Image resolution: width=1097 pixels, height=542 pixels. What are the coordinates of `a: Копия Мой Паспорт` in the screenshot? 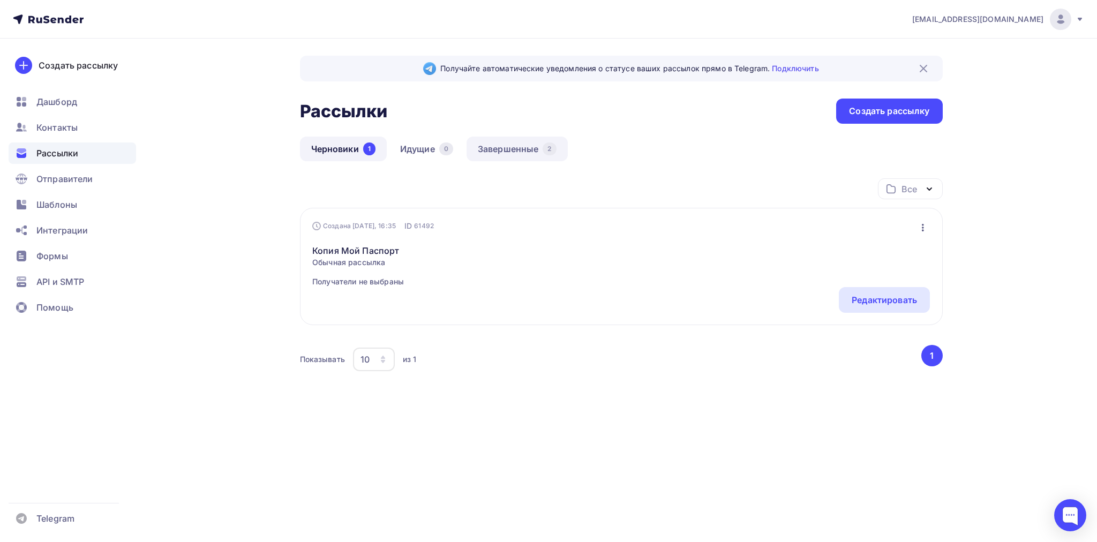 It's located at (358, 251).